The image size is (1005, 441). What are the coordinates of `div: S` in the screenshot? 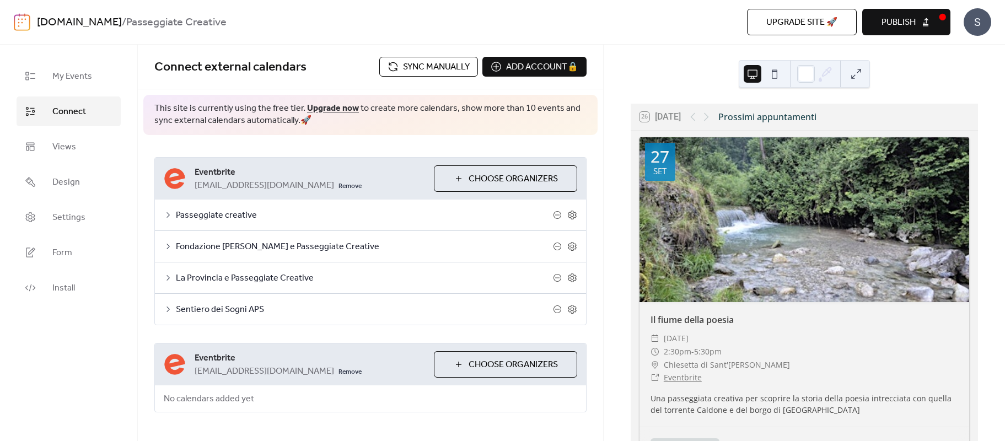 It's located at (977, 22).